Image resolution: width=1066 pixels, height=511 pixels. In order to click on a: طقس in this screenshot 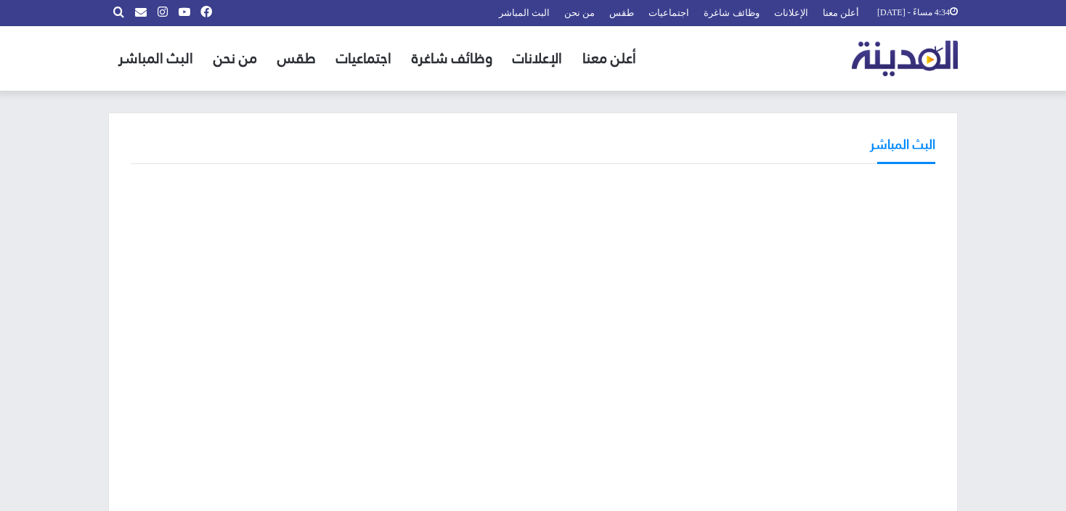, I will do `click(296, 58)`.